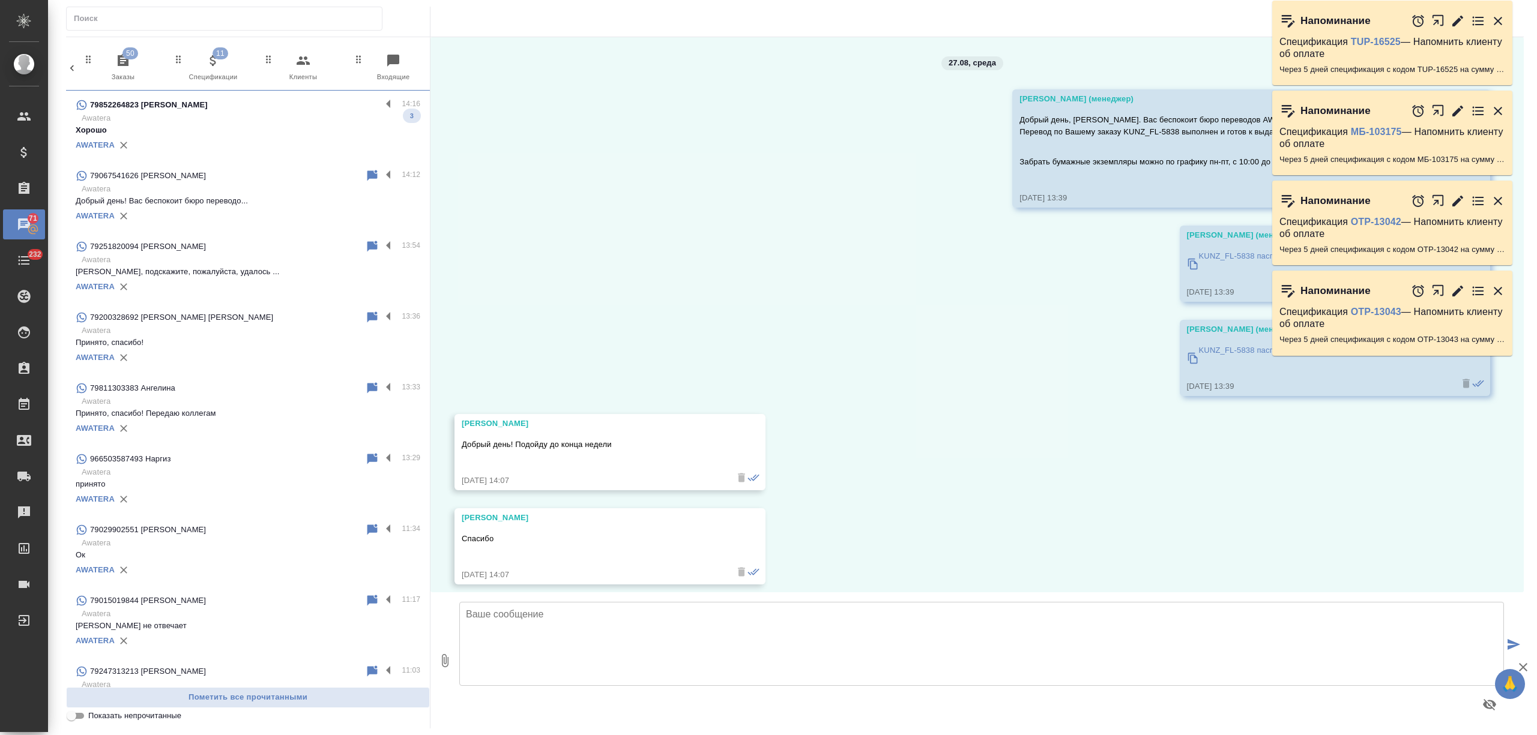 This screenshot has width=1537, height=735. What do you see at coordinates (24, 261) in the screenshot?
I see `a: 232` at bounding box center [24, 261].